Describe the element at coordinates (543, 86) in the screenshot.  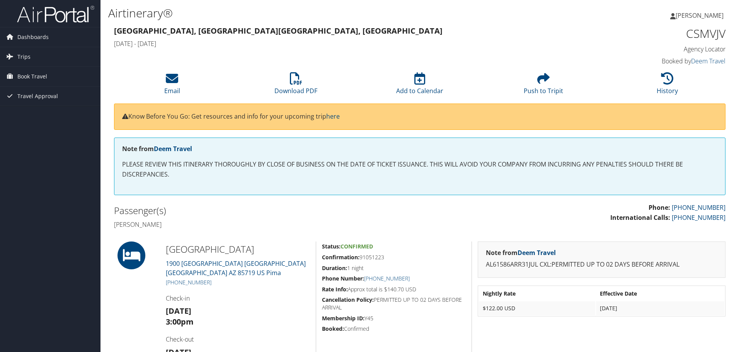
I see `a: Push to Tripit` at that location.